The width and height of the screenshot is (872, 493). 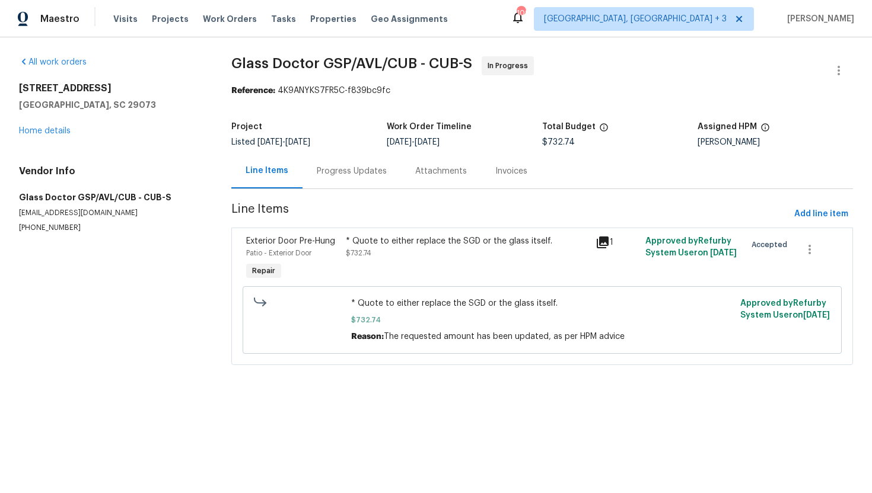 What do you see at coordinates (111, 197) in the screenshot?
I see `h5: Glass Doctor GSP/AVL/CUB - CUB-S` at bounding box center [111, 197].